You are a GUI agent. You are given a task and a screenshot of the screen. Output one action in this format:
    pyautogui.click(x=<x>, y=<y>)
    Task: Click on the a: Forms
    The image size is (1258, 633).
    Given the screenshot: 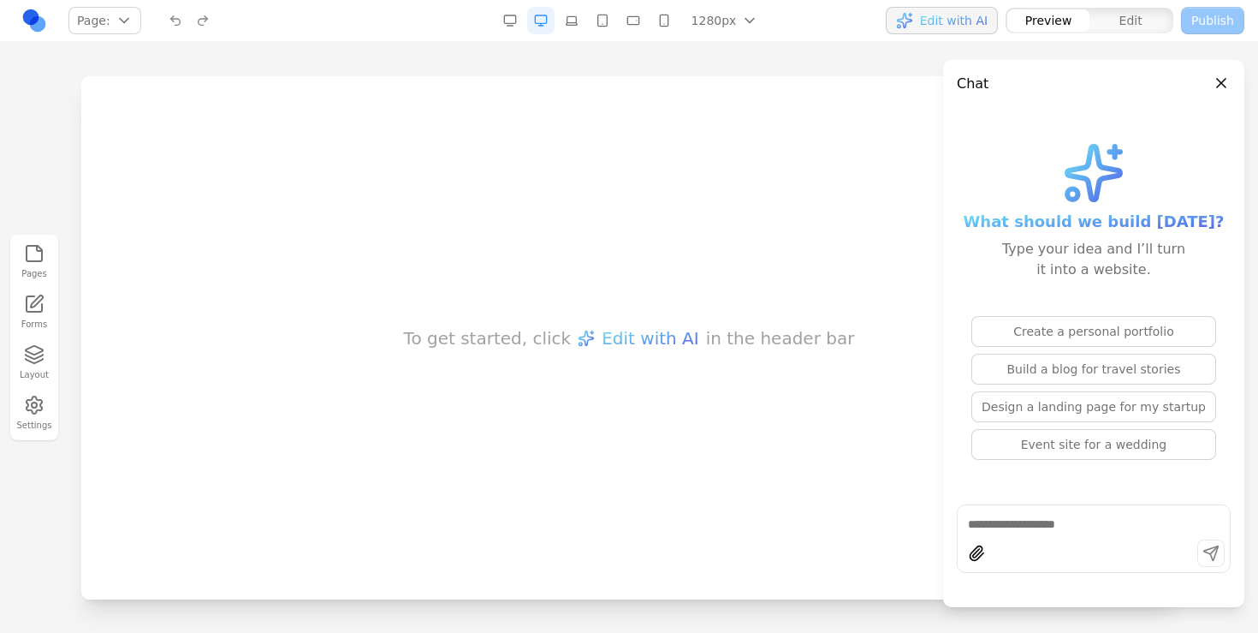 What is the action you would take?
    pyautogui.click(x=34, y=312)
    